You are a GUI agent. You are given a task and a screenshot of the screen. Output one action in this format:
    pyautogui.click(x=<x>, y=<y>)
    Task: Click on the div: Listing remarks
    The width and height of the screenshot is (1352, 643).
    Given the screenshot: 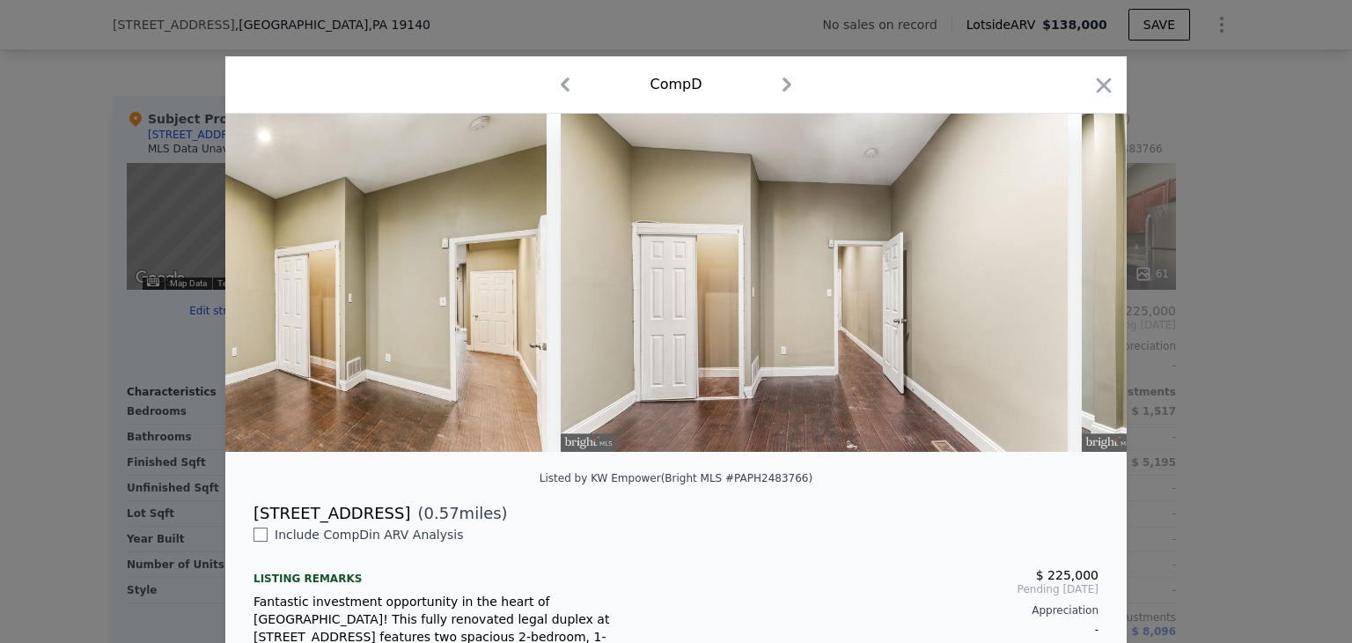 What is the action you would take?
    pyautogui.click(x=458, y=571)
    